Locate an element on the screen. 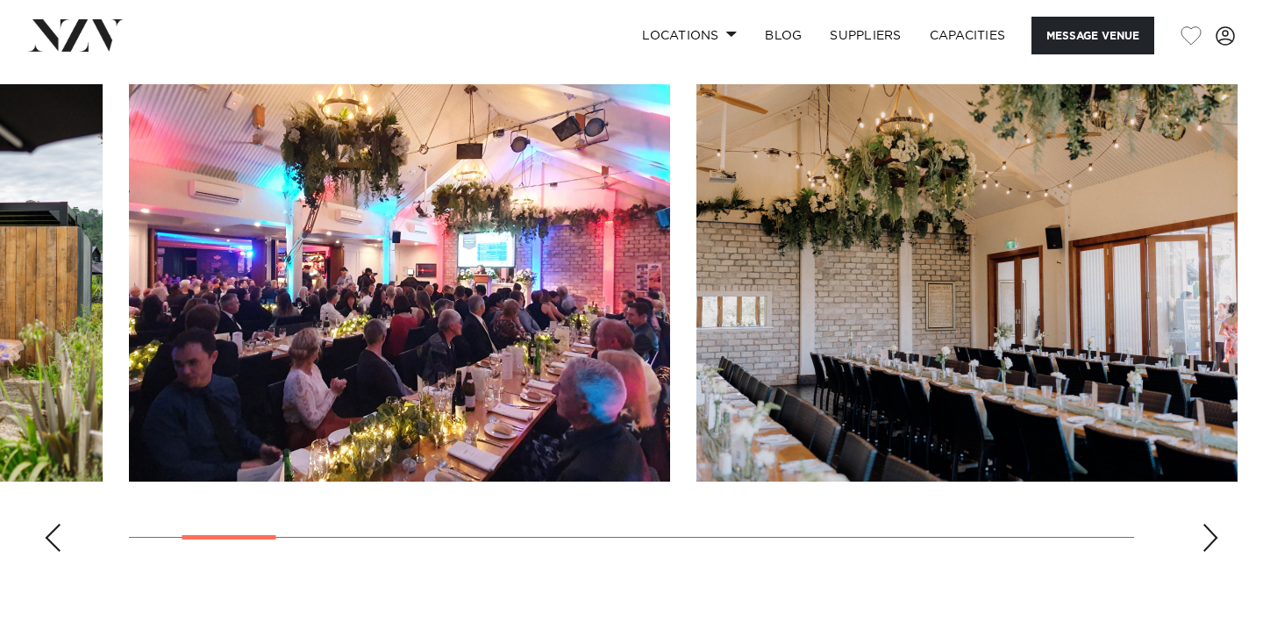  button: Message Venue is located at coordinates (1093, 35).